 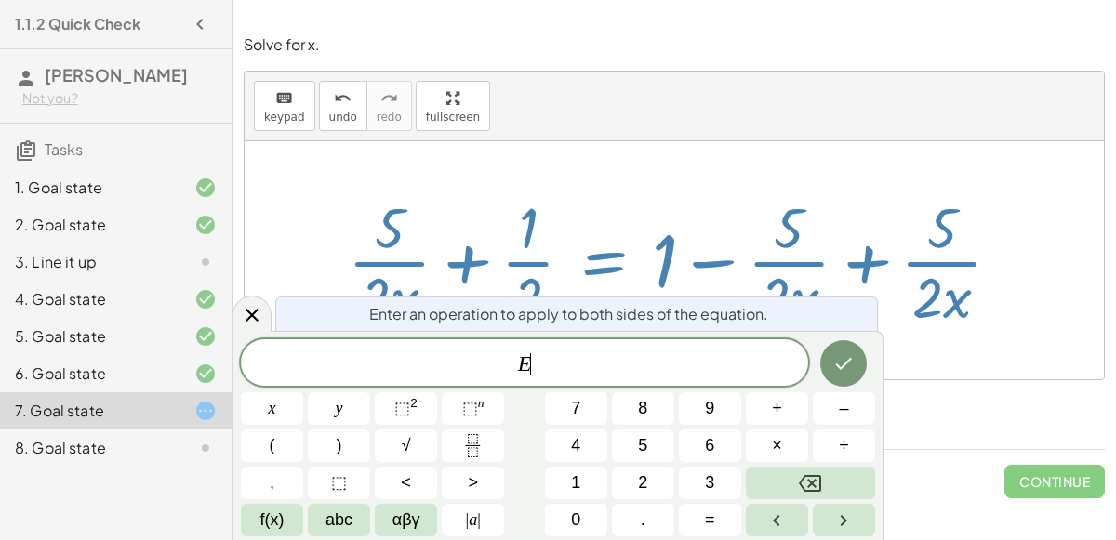 What do you see at coordinates (642, 445) in the screenshot?
I see `span: 5` at bounding box center [642, 445].